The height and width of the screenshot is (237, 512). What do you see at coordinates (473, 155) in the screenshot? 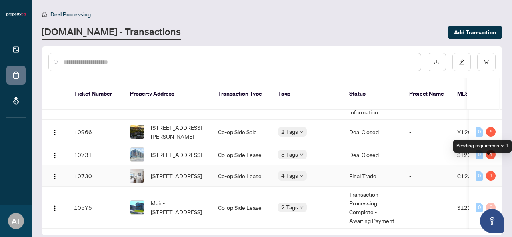
I see `span: S12380708` at bounding box center [473, 155].